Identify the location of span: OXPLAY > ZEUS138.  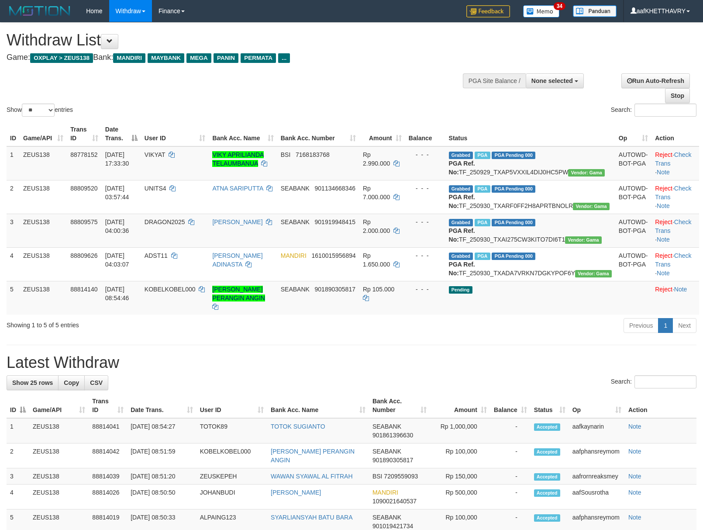
(62, 58).